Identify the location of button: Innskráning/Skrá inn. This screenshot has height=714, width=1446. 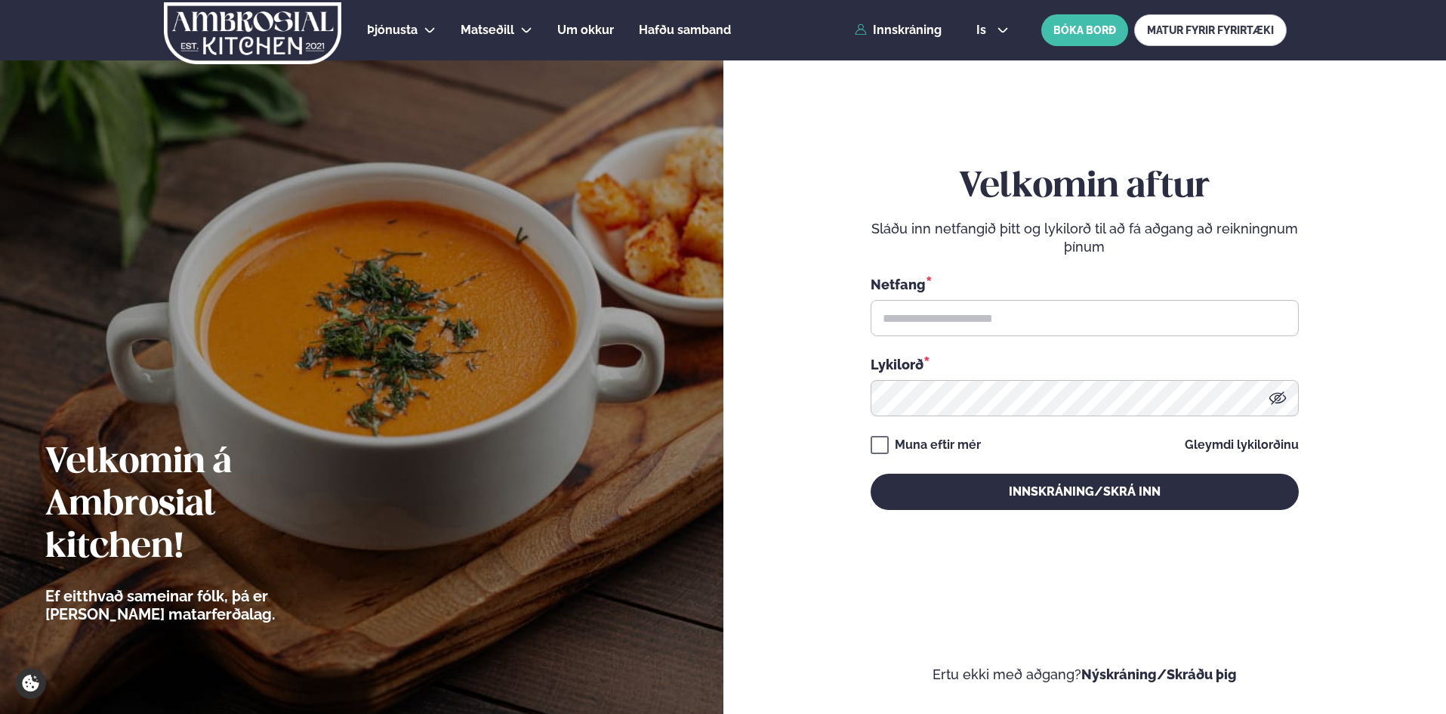
(1084, 492).